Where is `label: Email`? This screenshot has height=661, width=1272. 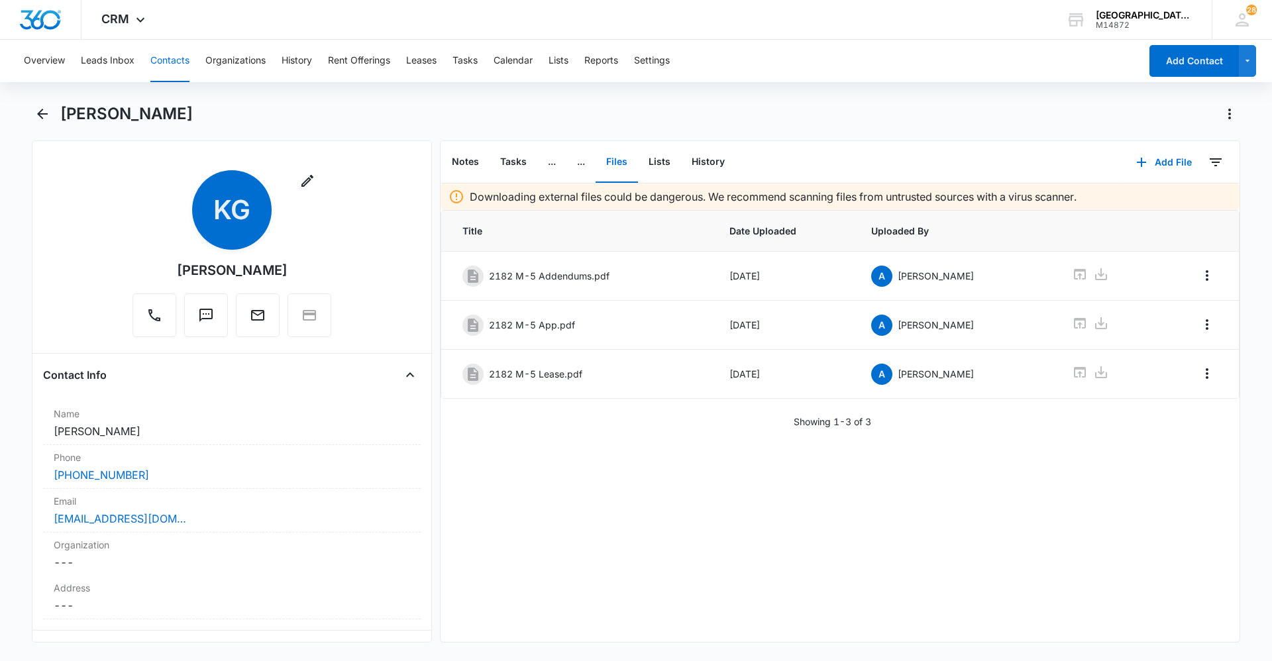
label: Email is located at coordinates (232, 501).